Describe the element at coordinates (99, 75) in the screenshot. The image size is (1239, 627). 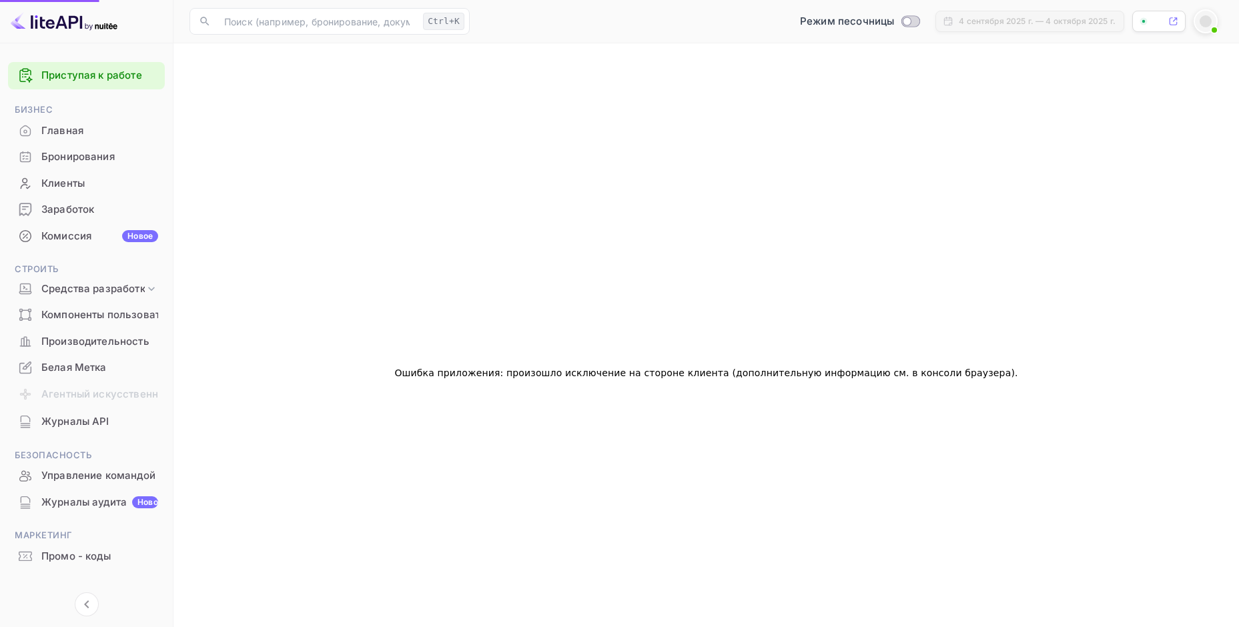
I see `a: Приступая к работе` at that location.